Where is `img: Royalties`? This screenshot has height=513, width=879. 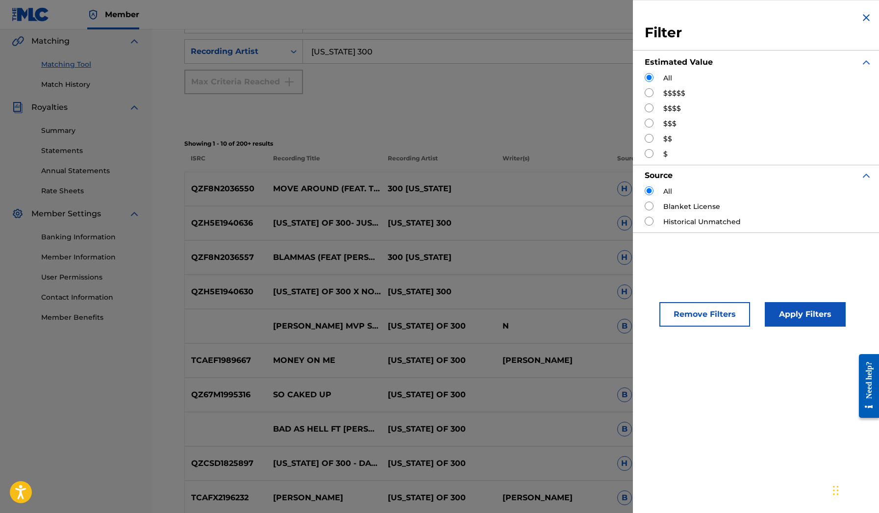
img: Royalties is located at coordinates (18, 107).